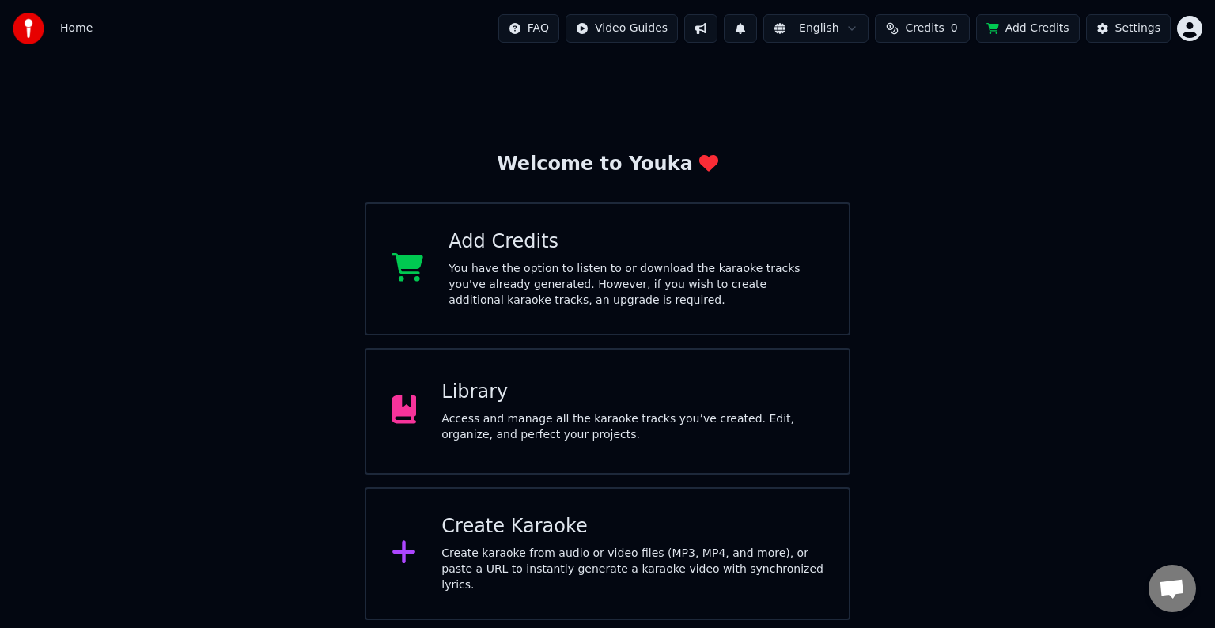  What do you see at coordinates (924, 28) in the screenshot?
I see `span: Credits` at bounding box center [924, 28].